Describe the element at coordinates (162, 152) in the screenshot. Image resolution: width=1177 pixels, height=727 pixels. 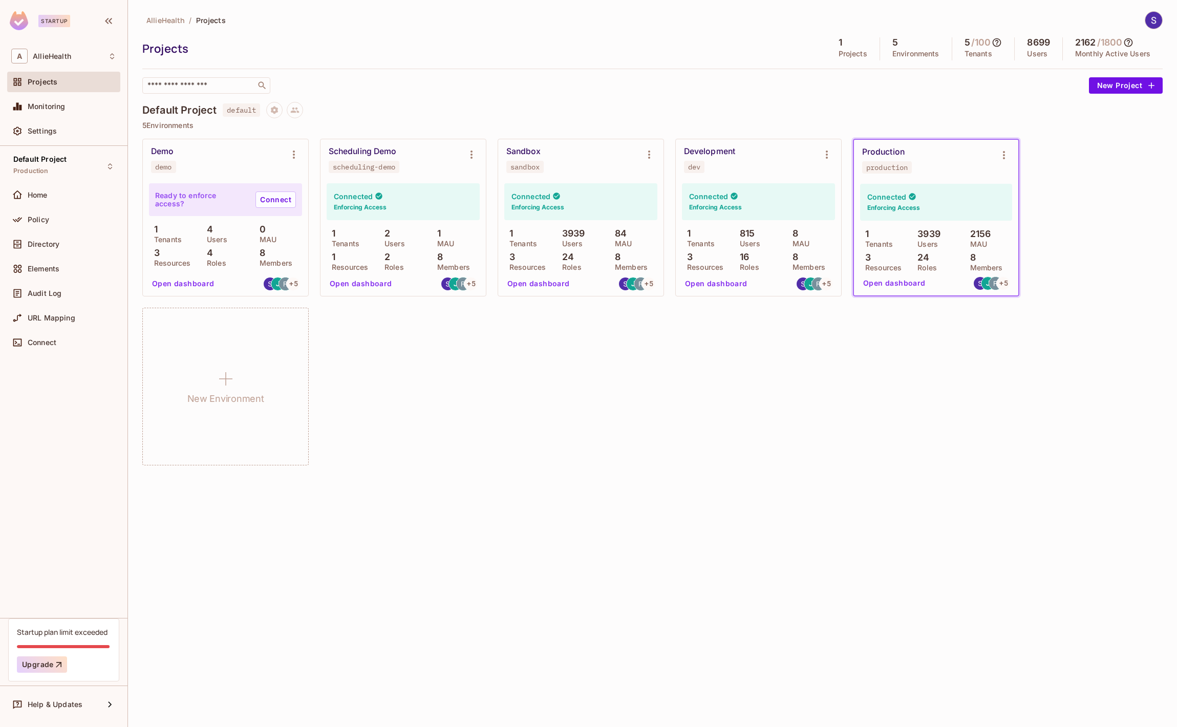
I see `div: Demo` at that location.